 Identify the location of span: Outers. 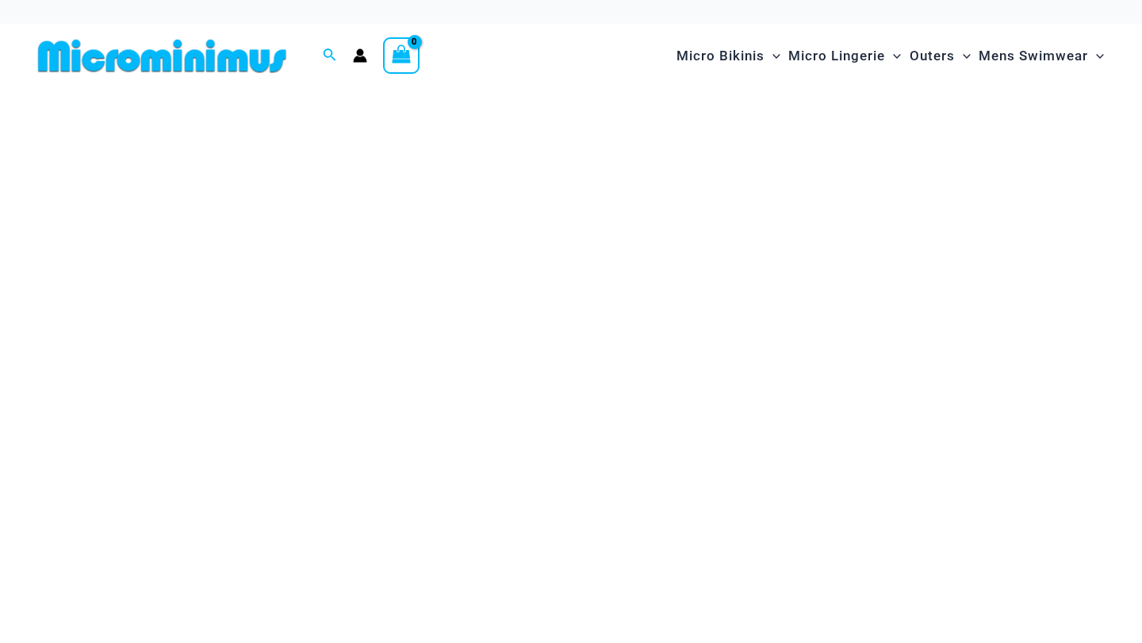
(932, 56).